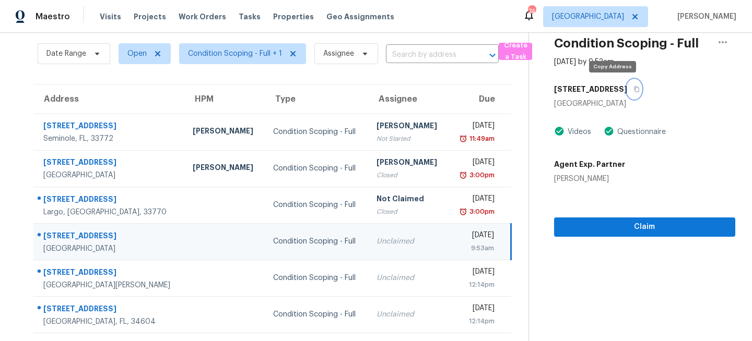  I want to click on span: Open, so click(137, 54).